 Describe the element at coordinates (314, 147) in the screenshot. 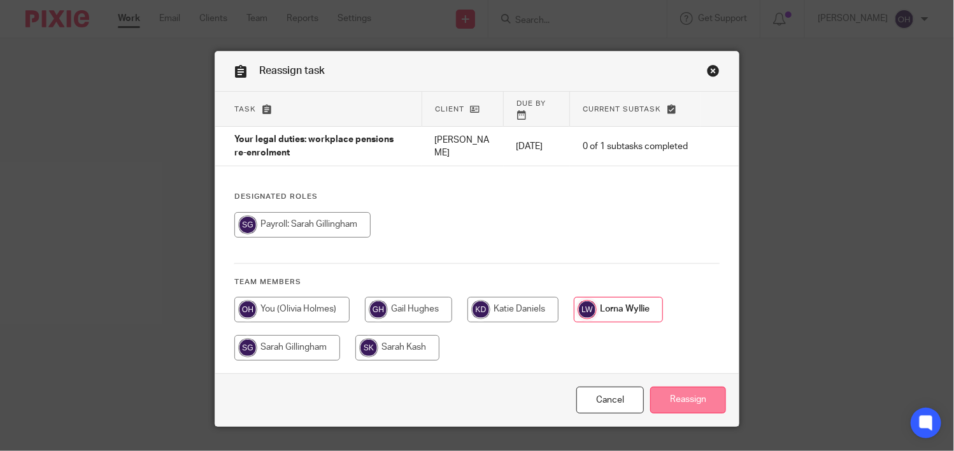

I see `span: Your legal duties: workplace pensions re-enrolment` at that location.